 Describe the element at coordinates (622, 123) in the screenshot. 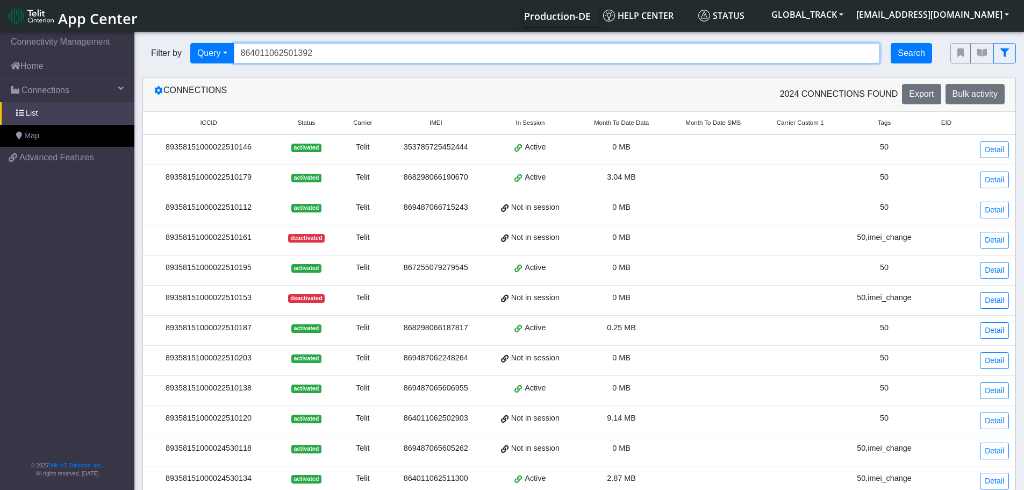

I see `span: Month To Date Data` at that location.